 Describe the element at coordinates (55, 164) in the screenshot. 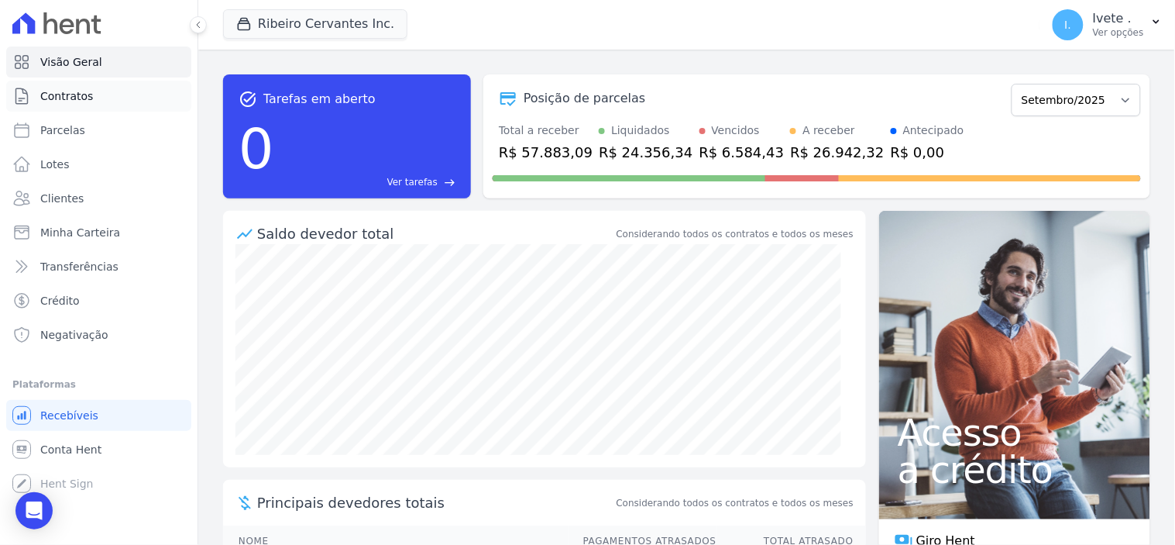

I see `span: Lotes` at that location.